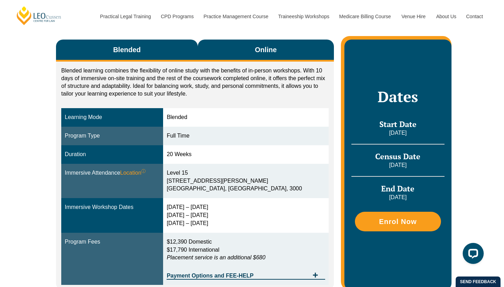  What do you see at coordinates (112, 173) in the screenshot?
I see `div: Immersive Attendance` at bounding box center [112, 173].